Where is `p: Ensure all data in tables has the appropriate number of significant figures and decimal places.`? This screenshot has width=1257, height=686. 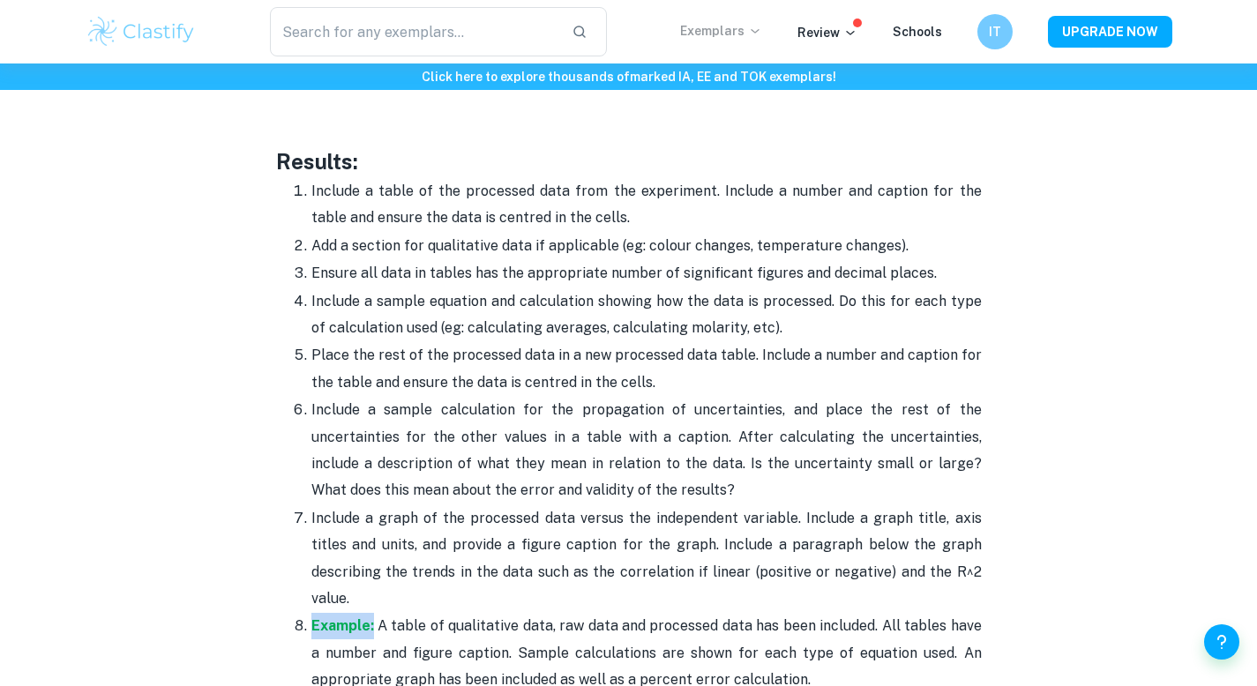 p: Ensure all data in tables has the appropriate number of significant figures and decimal places. is located at coordinates (647, 273).